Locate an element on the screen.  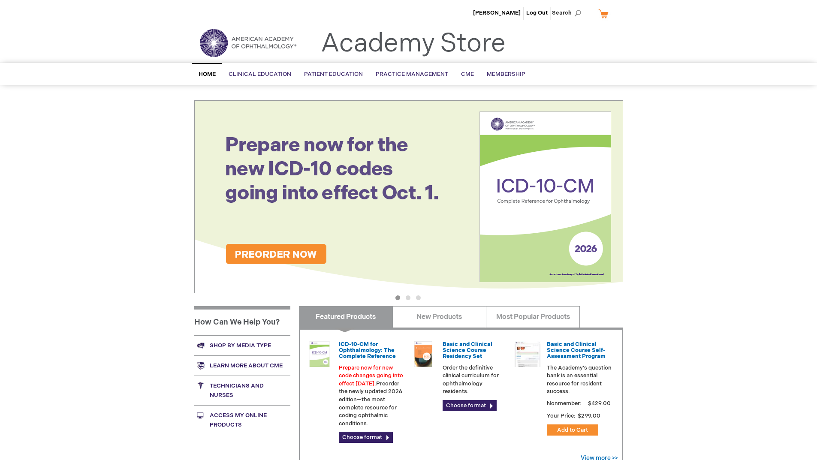
img: 02850963u_47.png is located at coordinates (423, 354).